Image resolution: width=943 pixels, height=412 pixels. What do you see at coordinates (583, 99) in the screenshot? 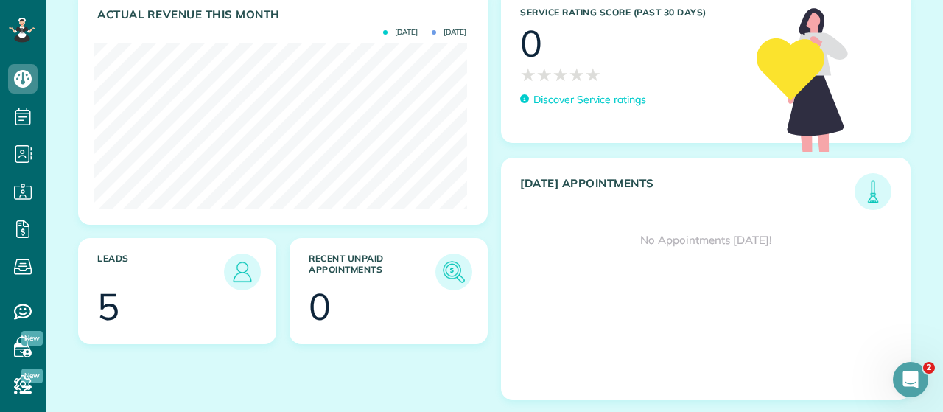
I see `a: Discover Service ratings` at bounding box center [583, 99].